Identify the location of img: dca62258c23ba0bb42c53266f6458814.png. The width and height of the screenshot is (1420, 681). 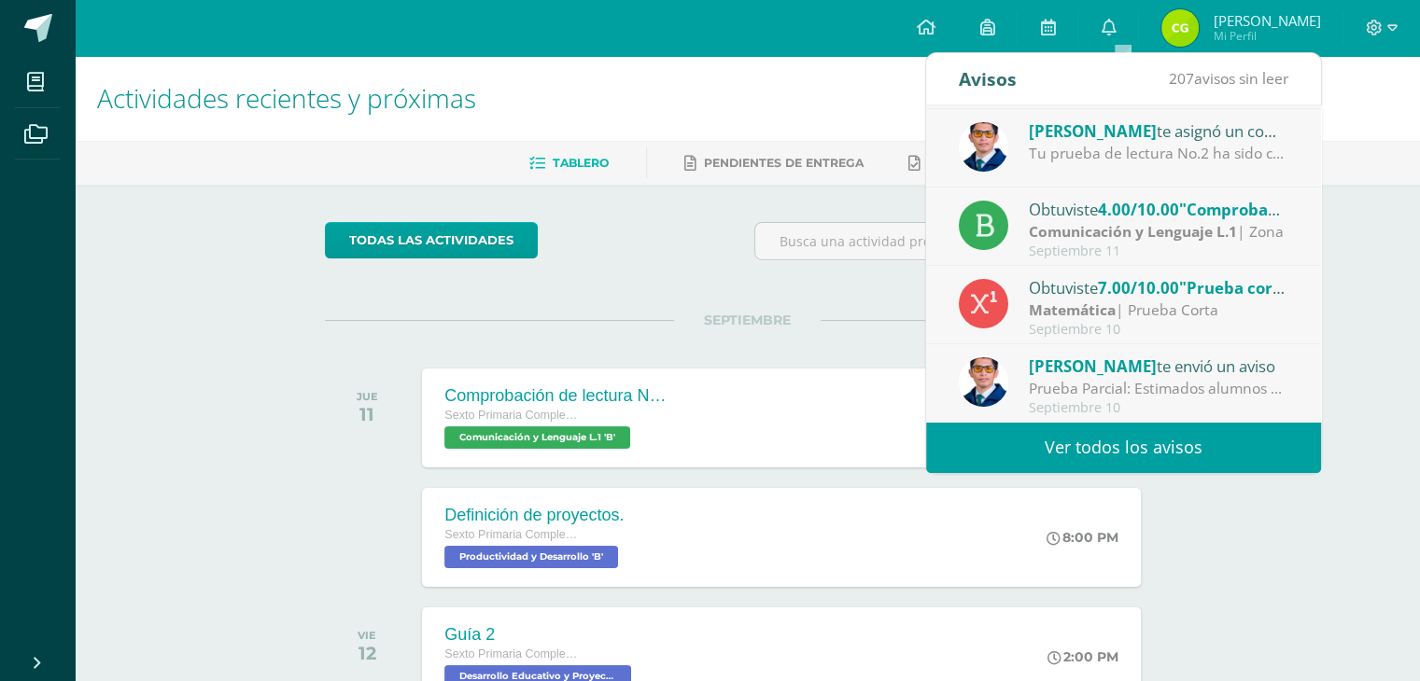
(1180, 28).